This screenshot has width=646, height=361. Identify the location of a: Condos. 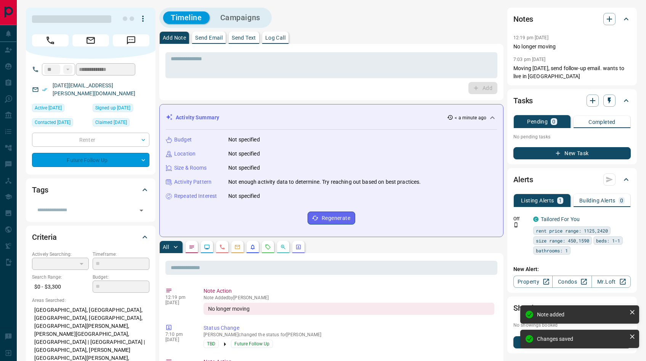
(572, 282).